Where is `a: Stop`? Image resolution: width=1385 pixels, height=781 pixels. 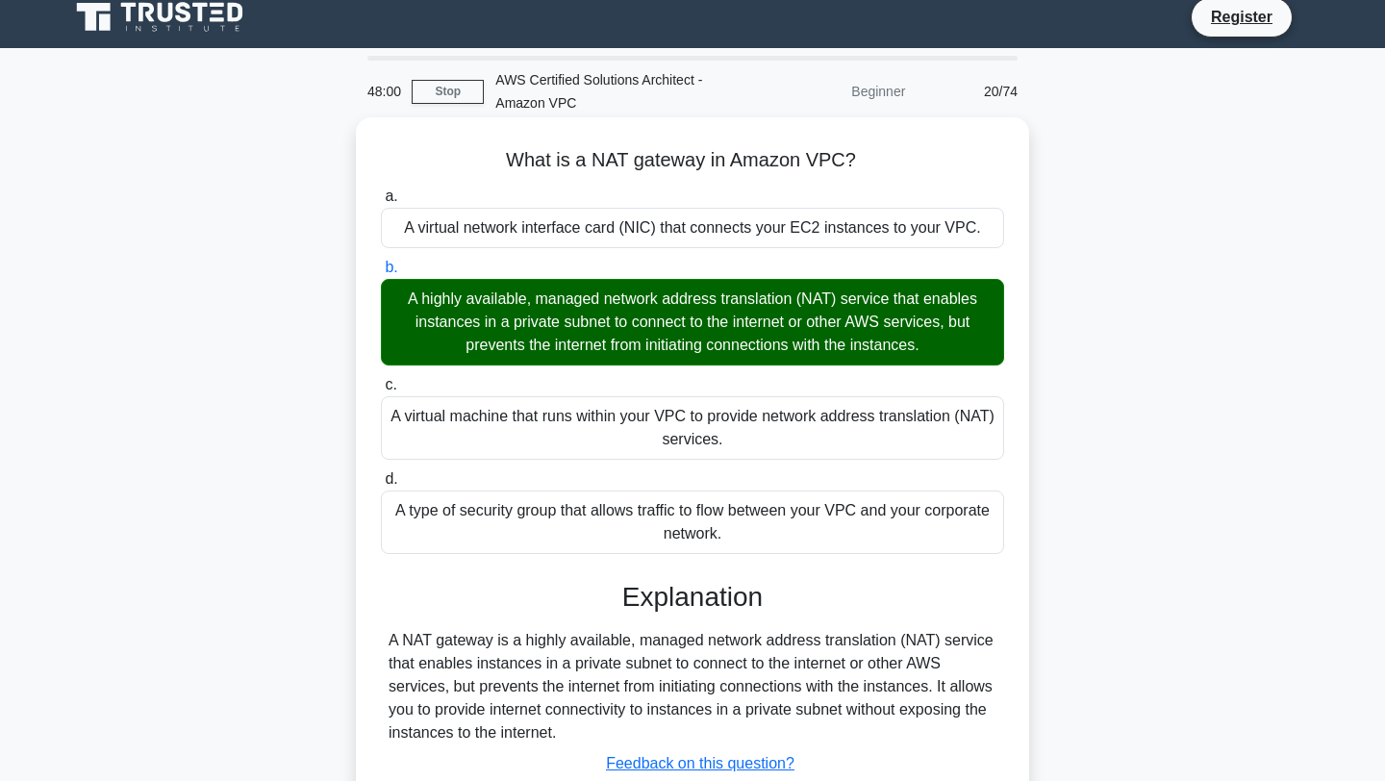 a: Stop is located at coordinates (447, 91).